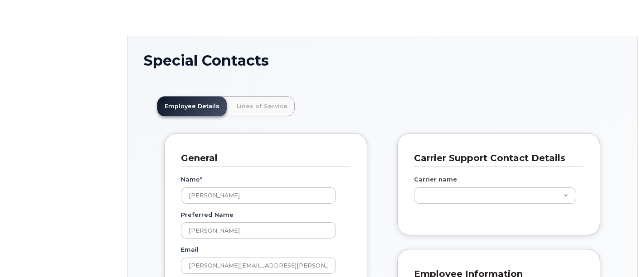 This screenshot has width=642, height=277. What do you see at coordinates (191, 180) in the screenshot?
I see `label: Name` at bounding box center [191, 180].